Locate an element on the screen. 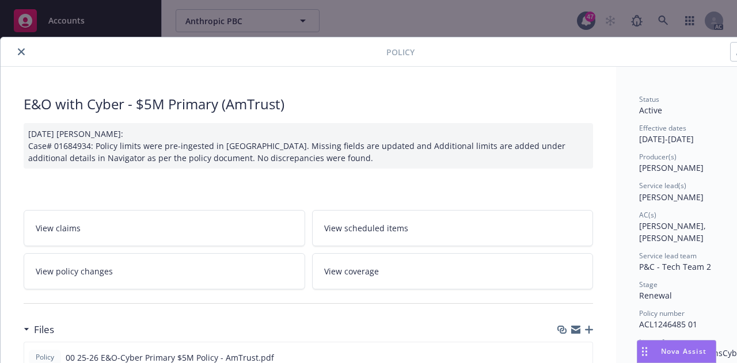 The height and width of the screenshot is (363, 737). span: View coverage is located at coordinates (351, 271).